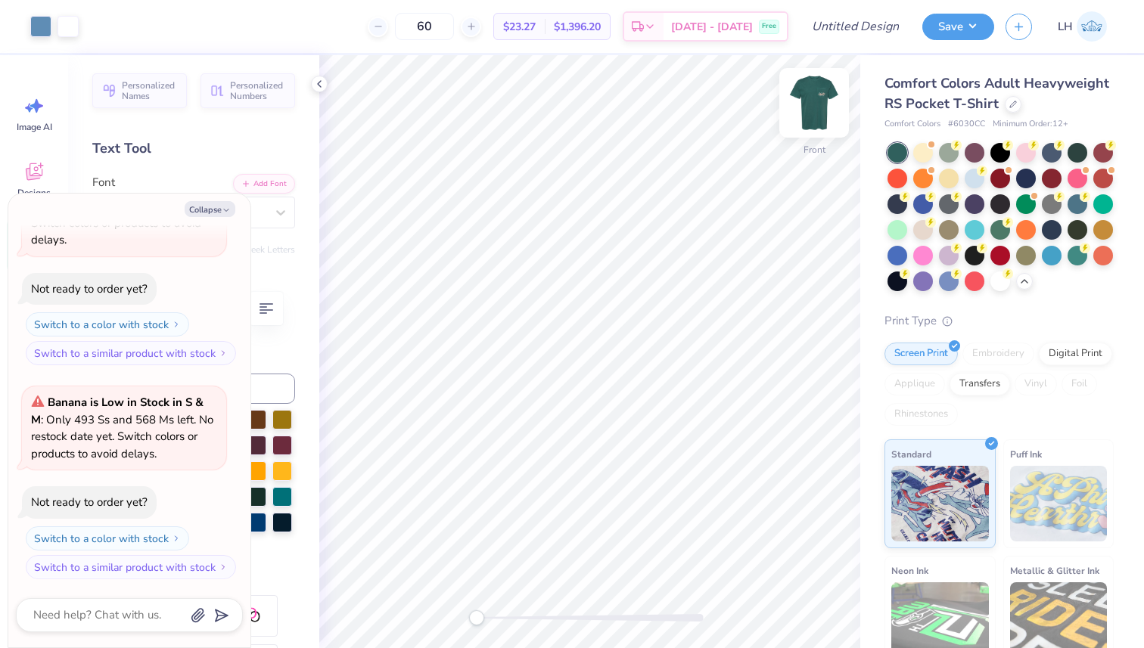 This screenshot has height=648, width=1144. I want to click on span: Standard, so click(911, 454).